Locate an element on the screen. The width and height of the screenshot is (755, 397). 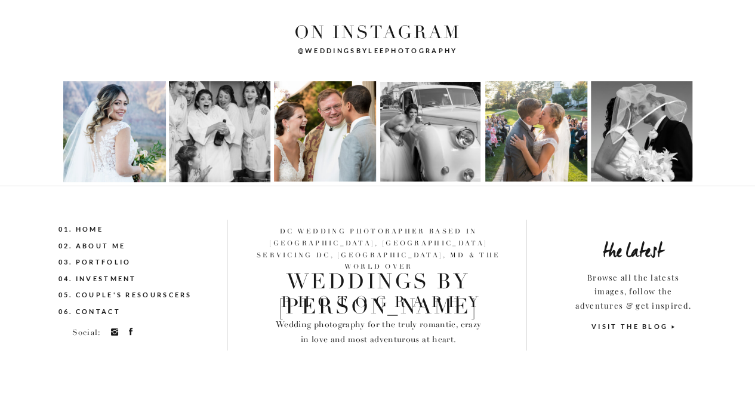
a: 01. Home is located at coordinates (116, 230).